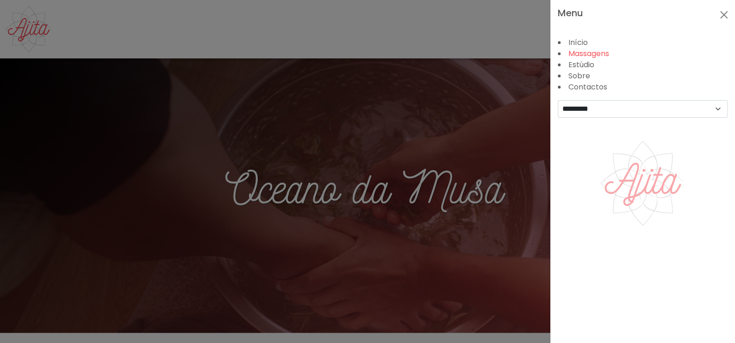  I want to click on a: Massagens, so click(589, 53).